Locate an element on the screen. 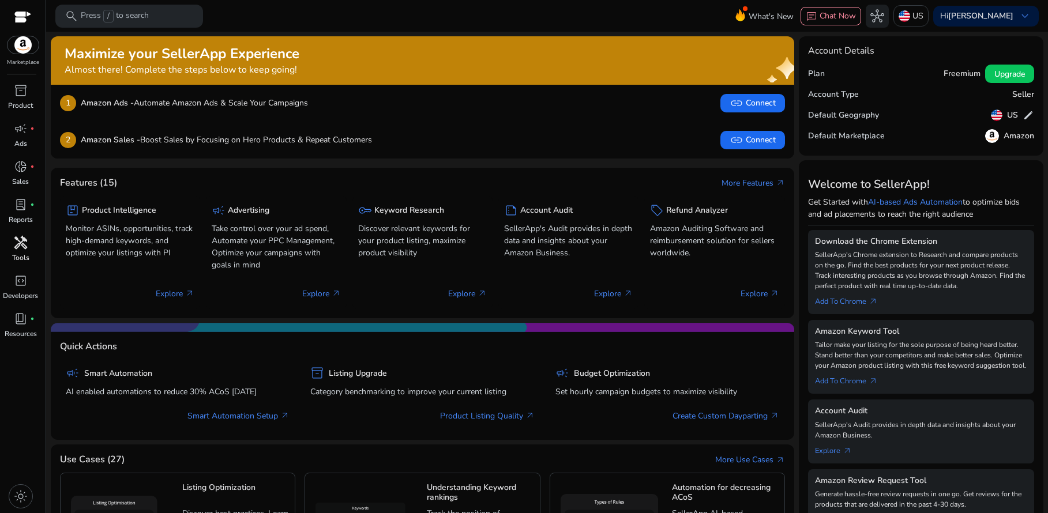 The width and height of the screenshot is (1048, 513). p: Marketplace is located at coordinates (23, 62).